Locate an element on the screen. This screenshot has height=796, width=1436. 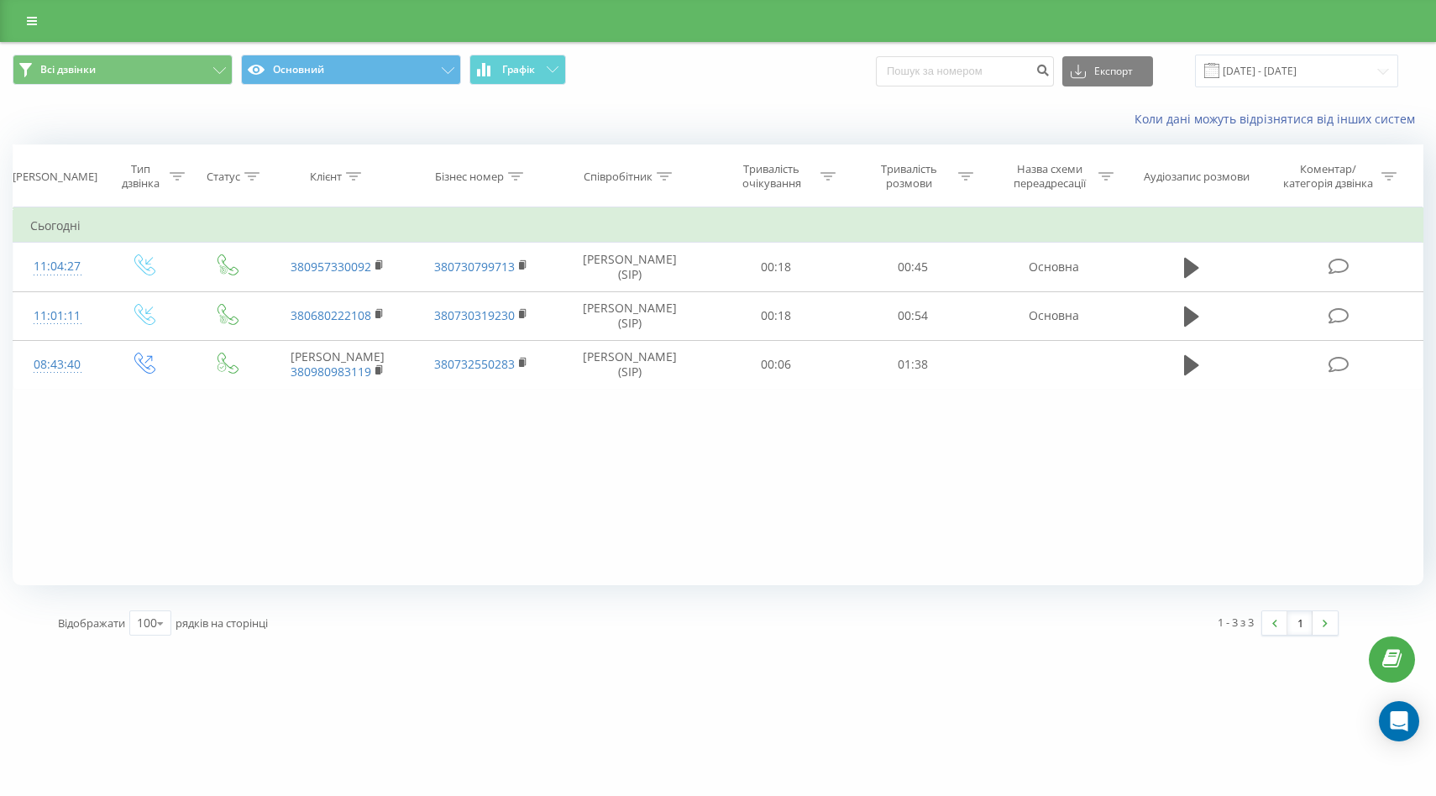
a: 380732550283 is located at coordinates (474, 364).